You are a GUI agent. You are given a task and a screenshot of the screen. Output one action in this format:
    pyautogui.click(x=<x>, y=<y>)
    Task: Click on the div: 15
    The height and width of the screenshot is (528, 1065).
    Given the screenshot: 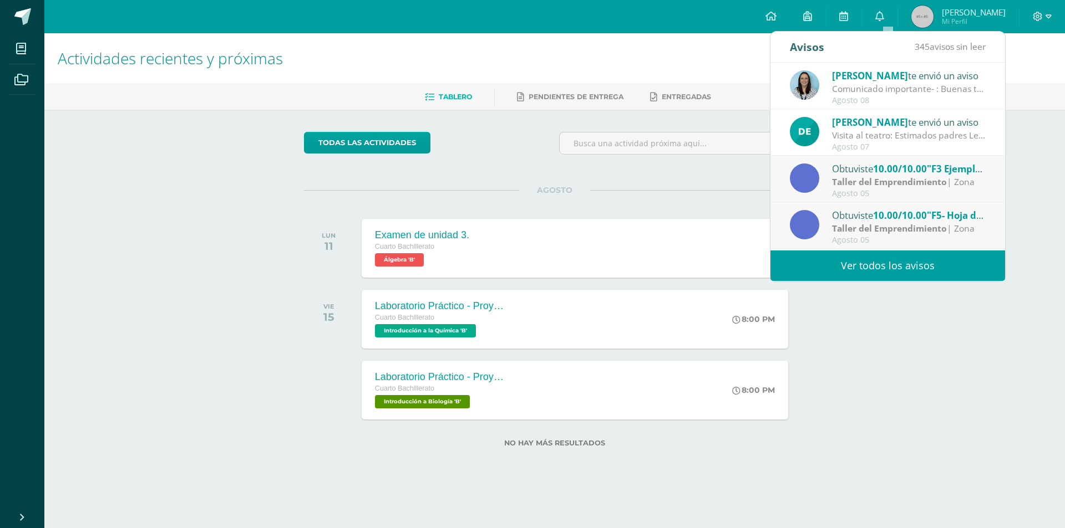 What is the action you would take?
    pyautogui.click(x=329, y=317)
    